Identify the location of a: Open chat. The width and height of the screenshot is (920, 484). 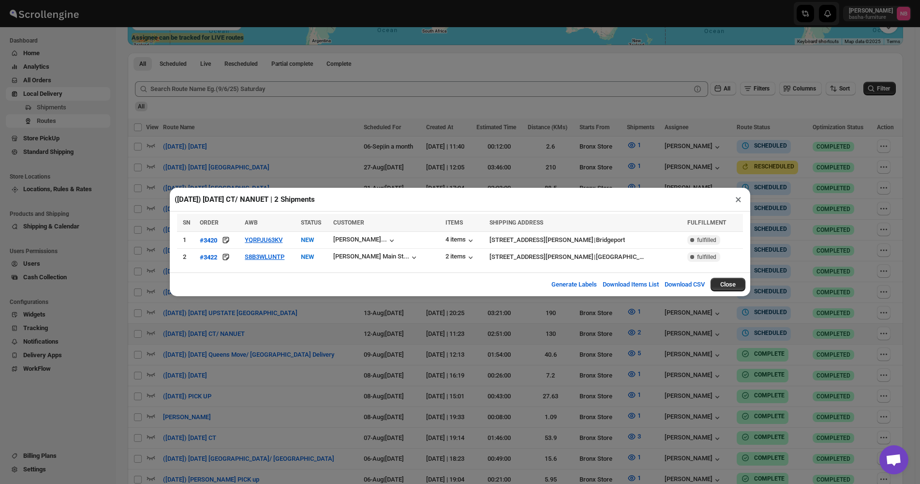
(894, 459).